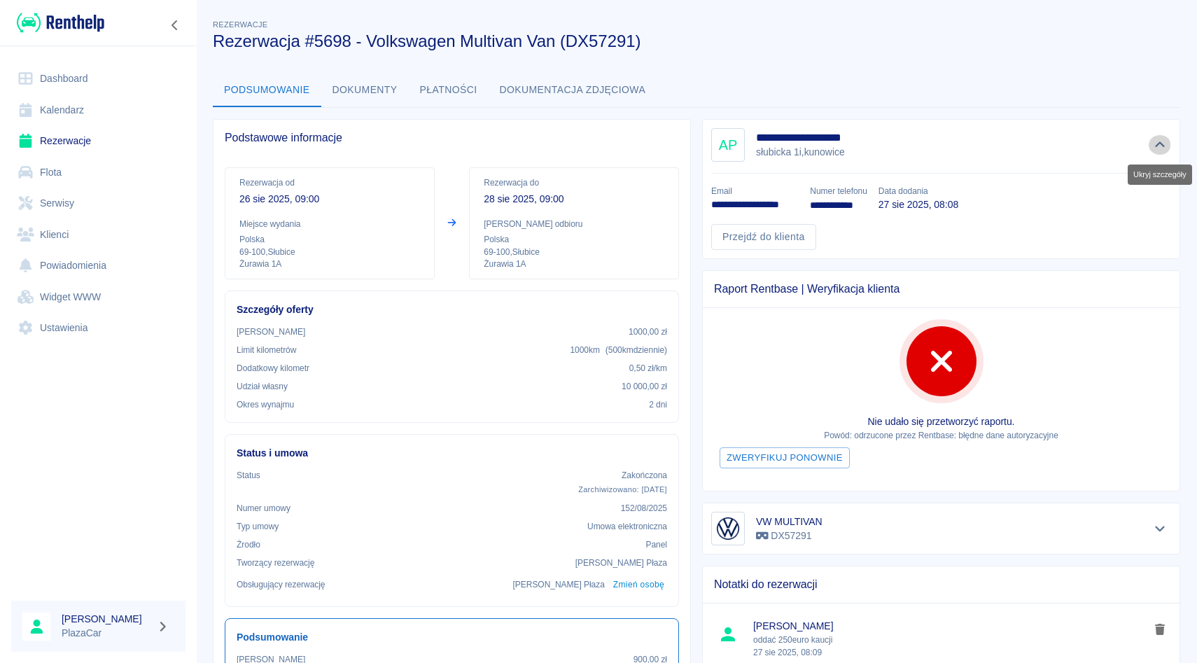 The image size is (1197, 663). Describe the element at coordinates (572, 90) in the screenshot. I see `button: Dokumentacja zdjęciowa` at that location.